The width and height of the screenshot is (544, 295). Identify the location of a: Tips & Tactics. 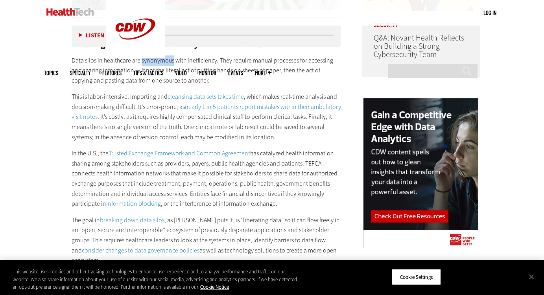
(148, 73).